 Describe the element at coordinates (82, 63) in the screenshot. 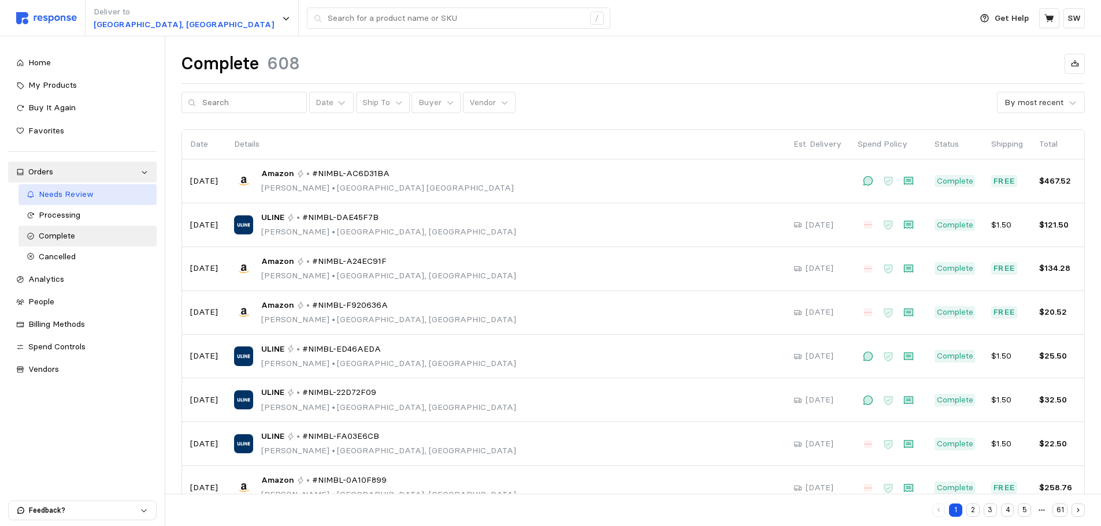

I see `a: Home` at that location.